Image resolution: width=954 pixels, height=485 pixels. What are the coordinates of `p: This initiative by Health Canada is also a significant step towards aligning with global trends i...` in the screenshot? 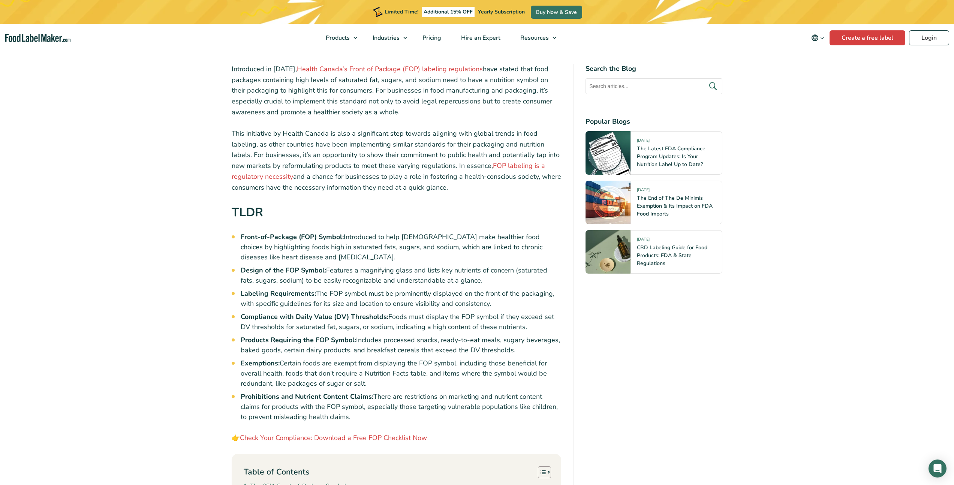 It's located at (397, 160).